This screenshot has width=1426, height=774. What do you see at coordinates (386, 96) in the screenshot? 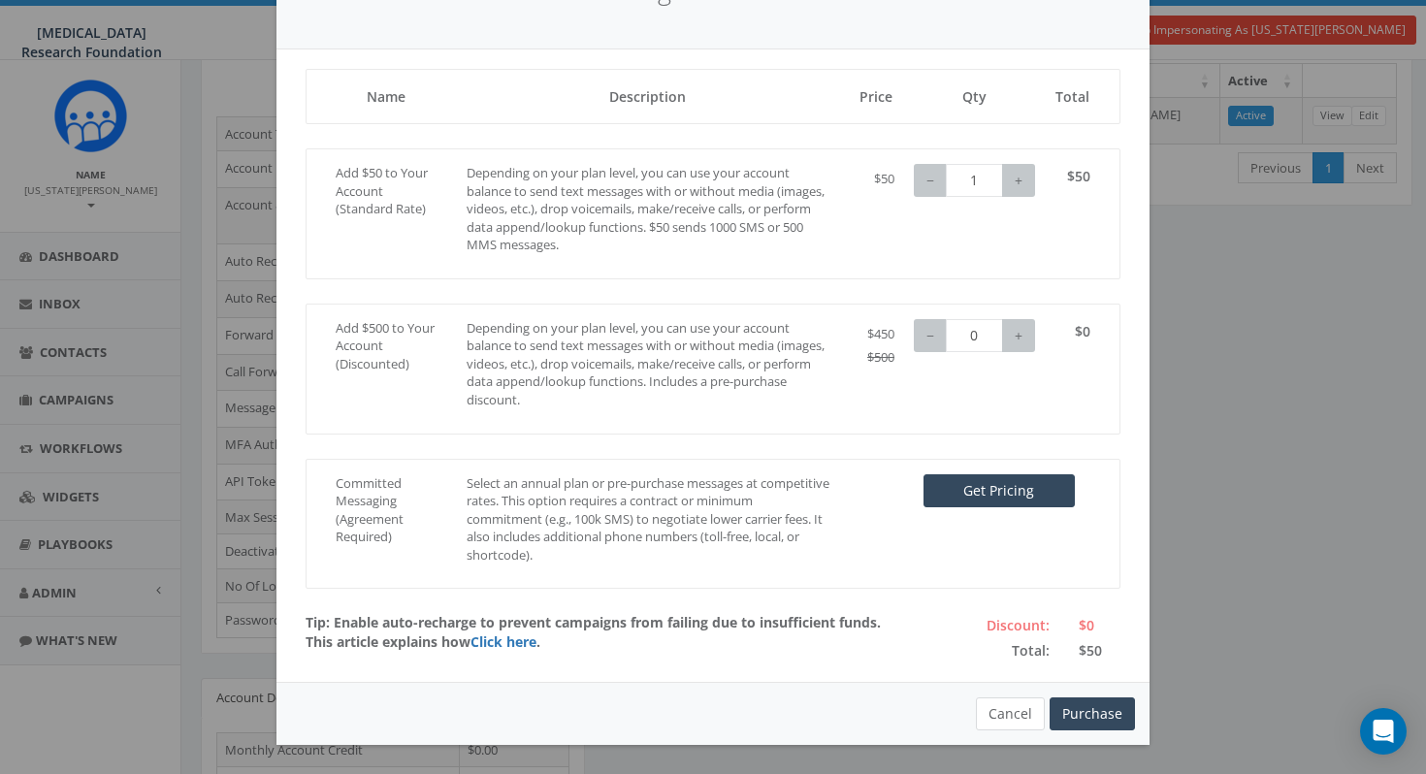
I see `h5: Name` at bounding box center [386, 96].